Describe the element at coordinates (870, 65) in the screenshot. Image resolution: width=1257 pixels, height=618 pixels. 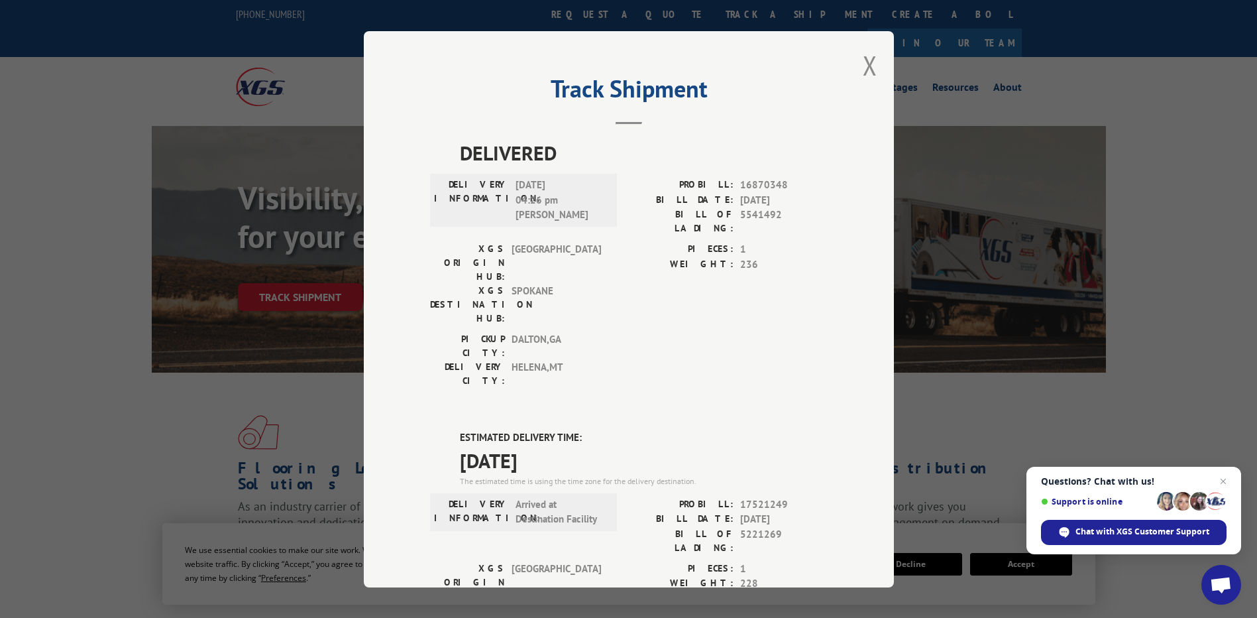
I see `button: Close modal` at that location.